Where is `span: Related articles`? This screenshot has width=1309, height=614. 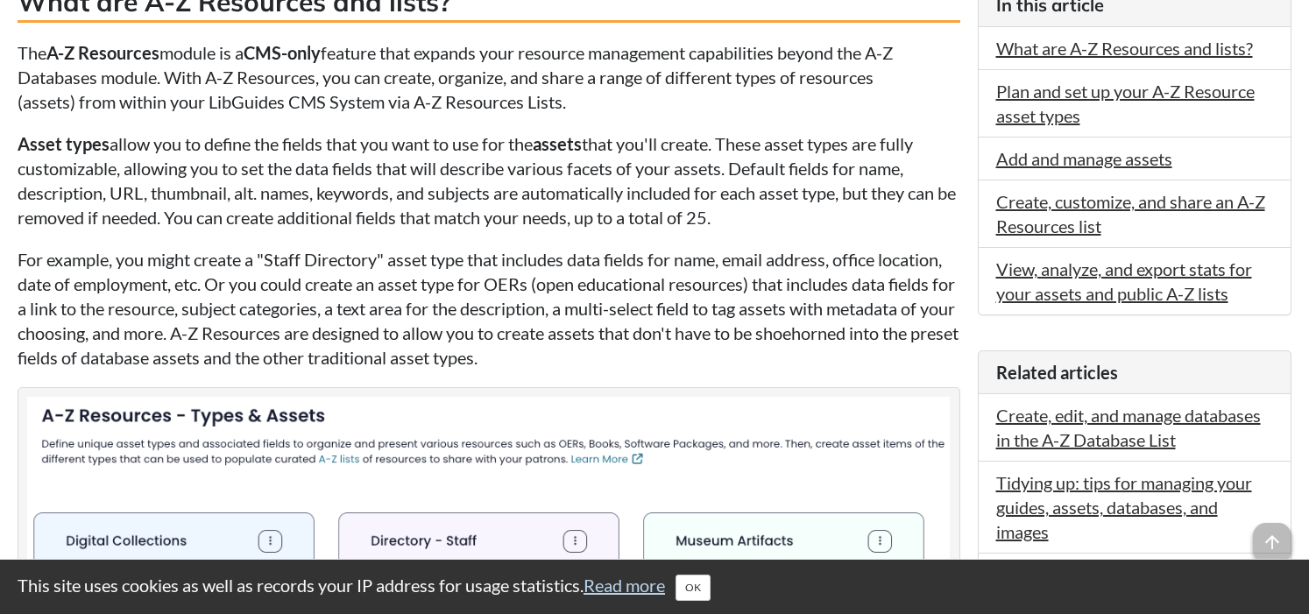
span: Related articles is located at coordinates (1057, 372).